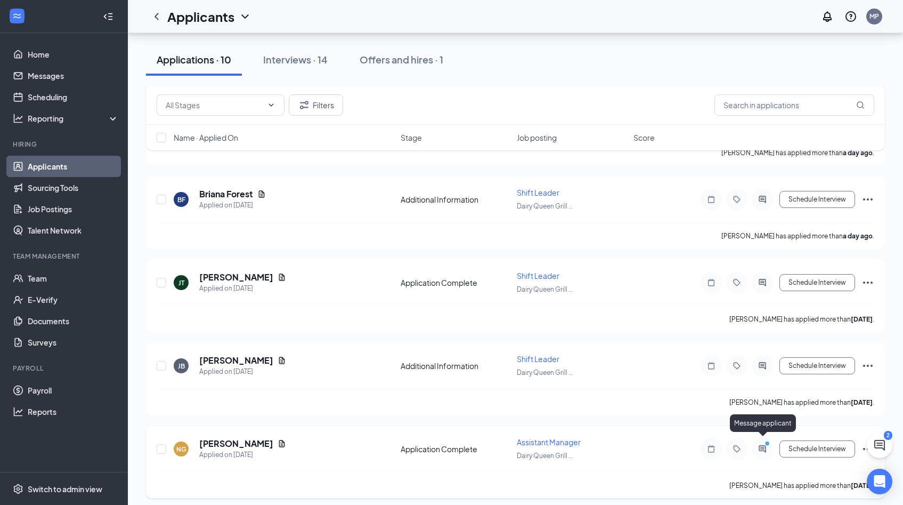 Image resolution: width=903 pixels, height=505 pixels. I want to click on a: Reports, so click(73, 411).